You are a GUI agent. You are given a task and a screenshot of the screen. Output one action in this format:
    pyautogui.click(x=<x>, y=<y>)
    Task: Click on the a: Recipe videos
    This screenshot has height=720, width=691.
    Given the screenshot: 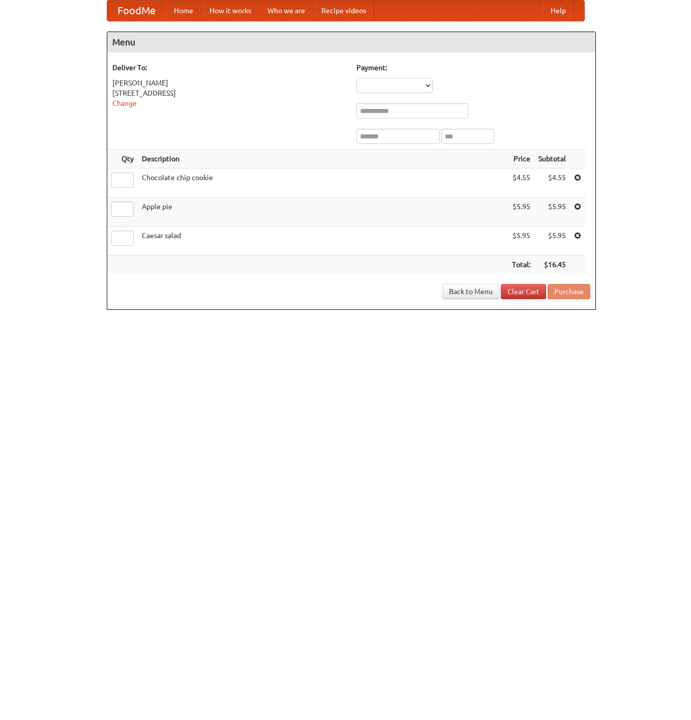 What is the action you would take?
    pyautogui.click(x=344, y=11)
    